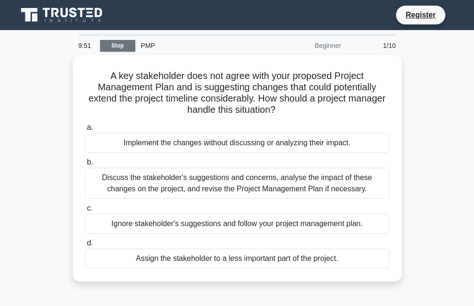 The height and width of the screenshot is (306, 474). I want to click on div: Implement the changes without discussing or analyzing their impact., so click(237, 143).